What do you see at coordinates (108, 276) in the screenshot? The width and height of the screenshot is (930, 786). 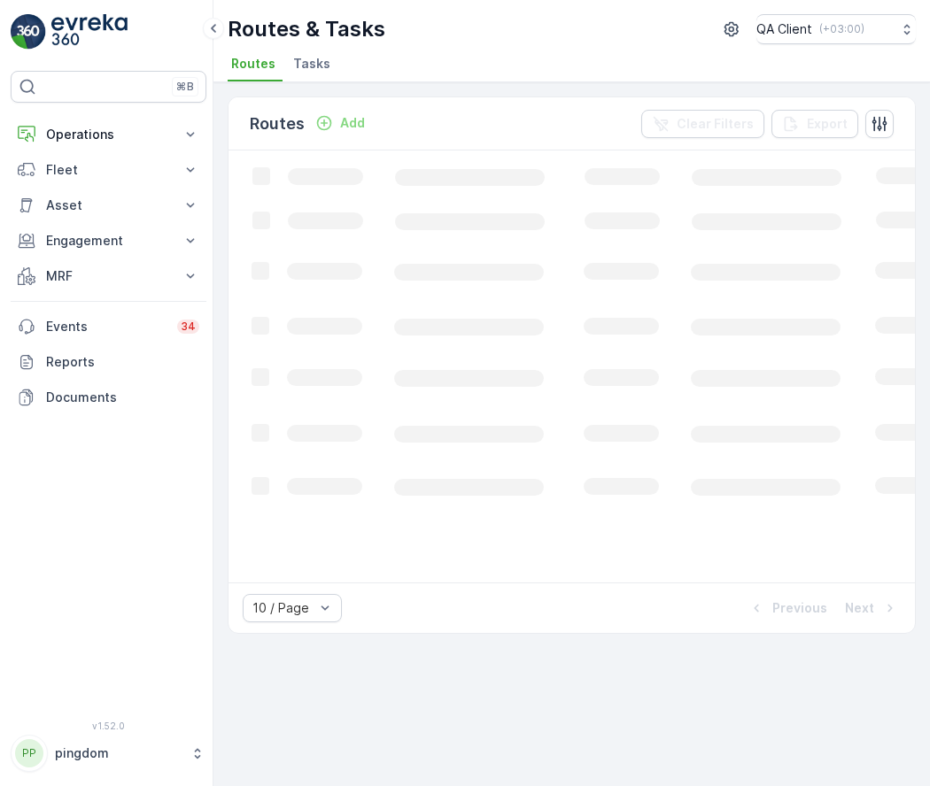 I see `p: MRF` at bounding box center [108, 276].